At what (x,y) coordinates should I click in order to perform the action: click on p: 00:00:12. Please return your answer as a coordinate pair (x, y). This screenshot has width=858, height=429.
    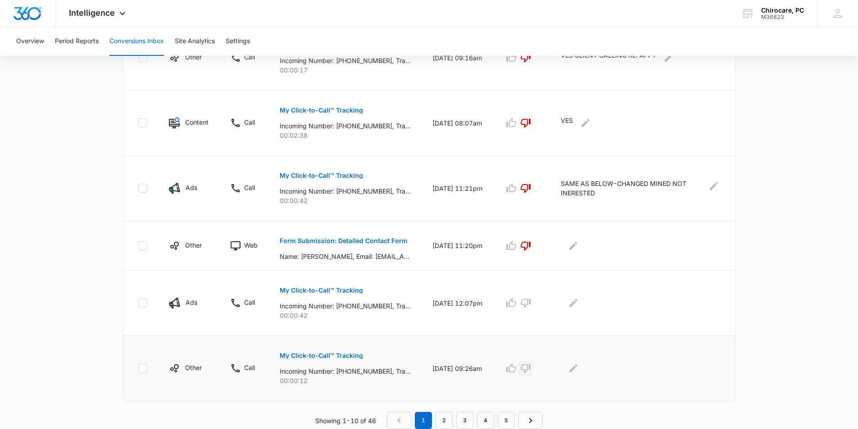
    Looking at the image, I should click on (345, 381).